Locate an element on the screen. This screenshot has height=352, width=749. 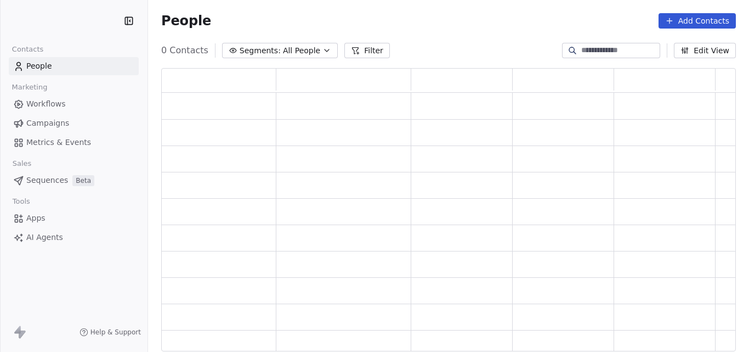
span: Workflows is located at coordinates (46, 104).